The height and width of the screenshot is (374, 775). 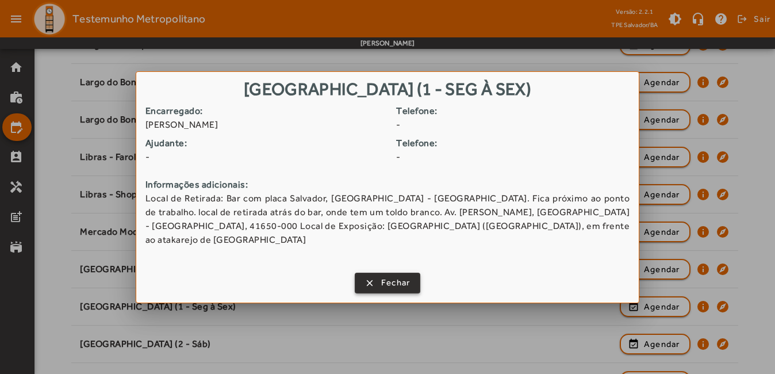 What do you see at coordinates (396, 282) in the screenshot?
I see `span: Fechar` at bounding box center [396, 282].